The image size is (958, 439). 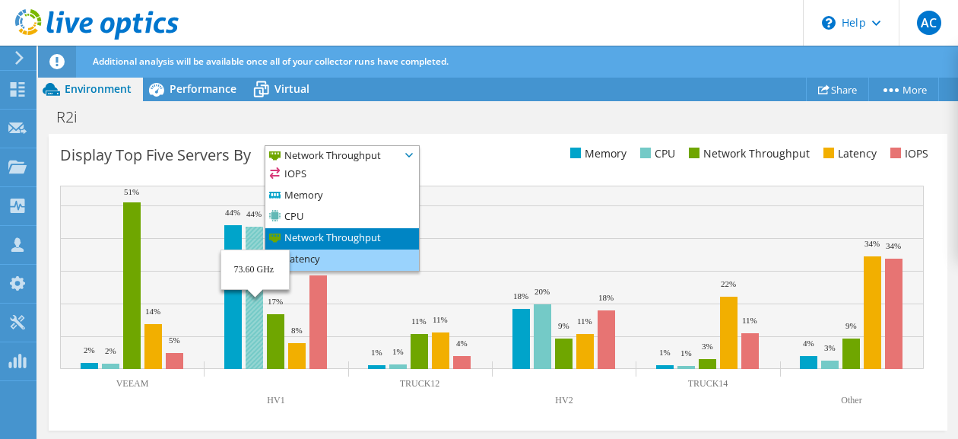 I want to click on text: 5%, so click(x=174, y=340).